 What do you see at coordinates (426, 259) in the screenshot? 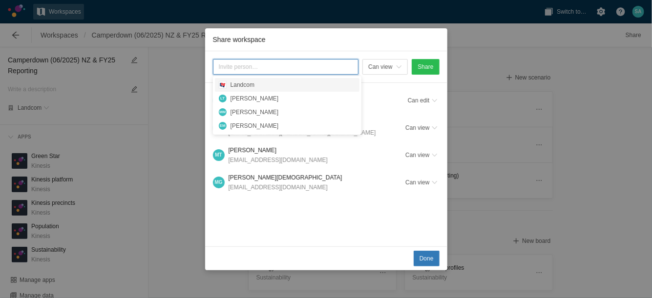
I see `button: Done` at bounding box center [426, 259].